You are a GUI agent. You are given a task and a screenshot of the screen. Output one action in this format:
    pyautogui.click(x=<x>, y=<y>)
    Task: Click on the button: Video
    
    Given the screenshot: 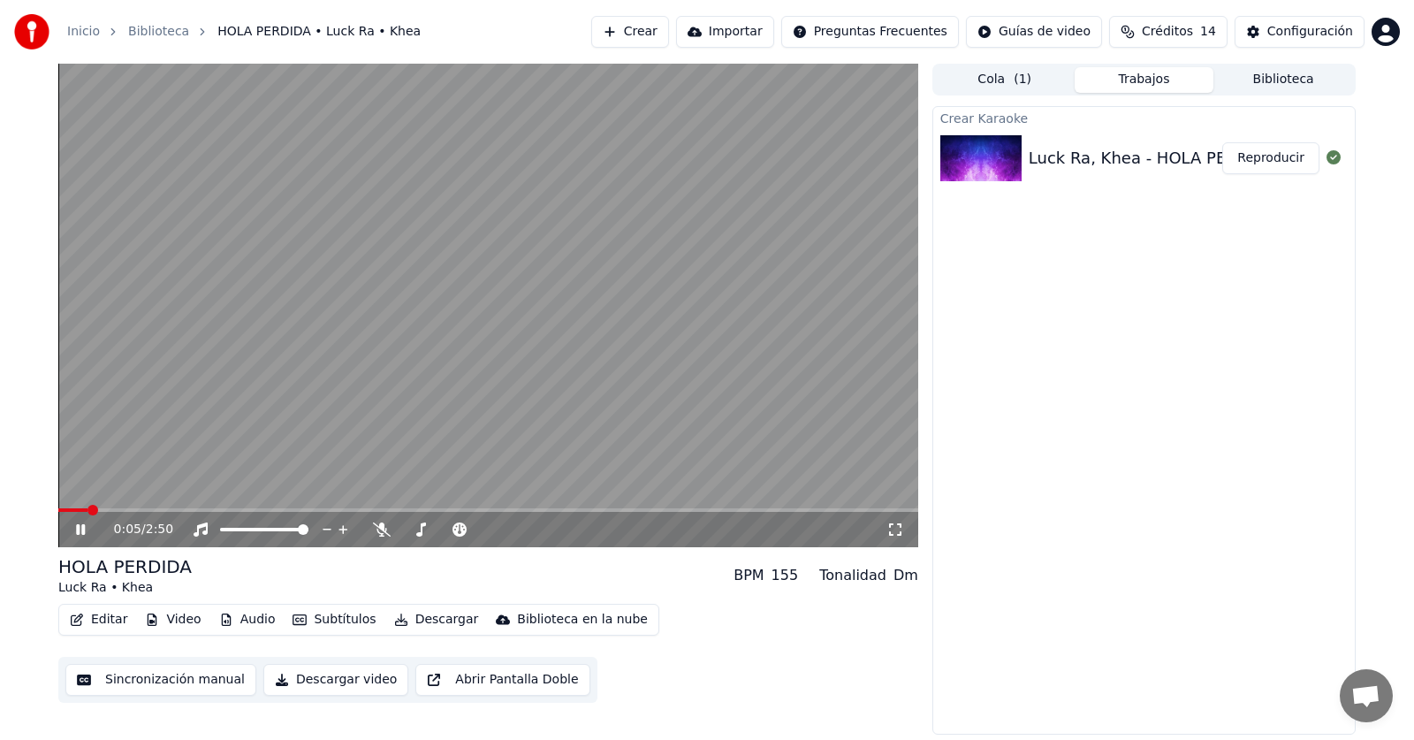 What is the action you would take?
    pyautogui.click(x=172, y=620)
    